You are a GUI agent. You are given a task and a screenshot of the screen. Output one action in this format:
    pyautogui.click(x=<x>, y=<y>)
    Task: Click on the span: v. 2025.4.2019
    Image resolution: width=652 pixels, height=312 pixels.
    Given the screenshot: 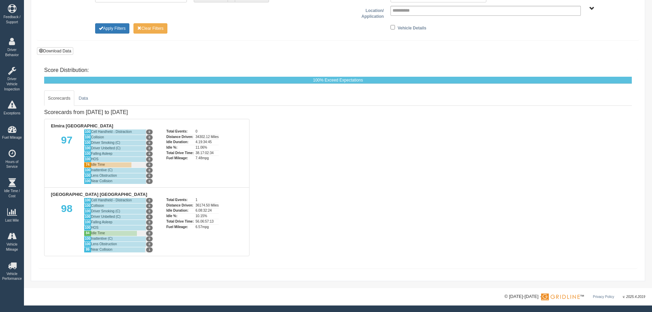 What is the action you would take?
    pyautogui.click(x=634, y=296)
    